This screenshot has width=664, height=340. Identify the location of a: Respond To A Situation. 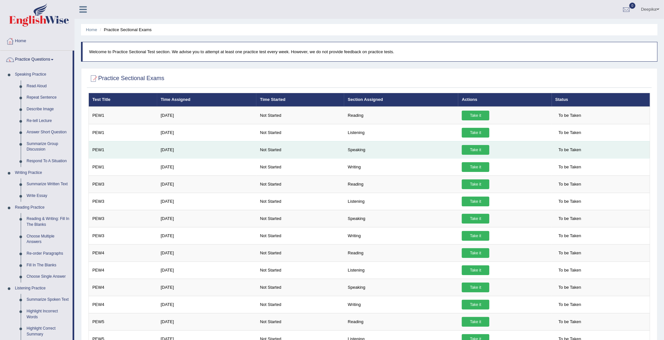
(48, 161).